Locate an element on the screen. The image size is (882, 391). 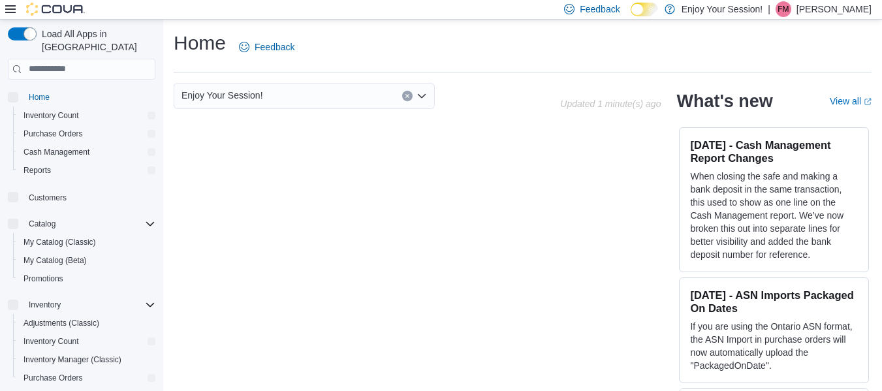
span: Dark Mode is located at coordinates (631, 16).